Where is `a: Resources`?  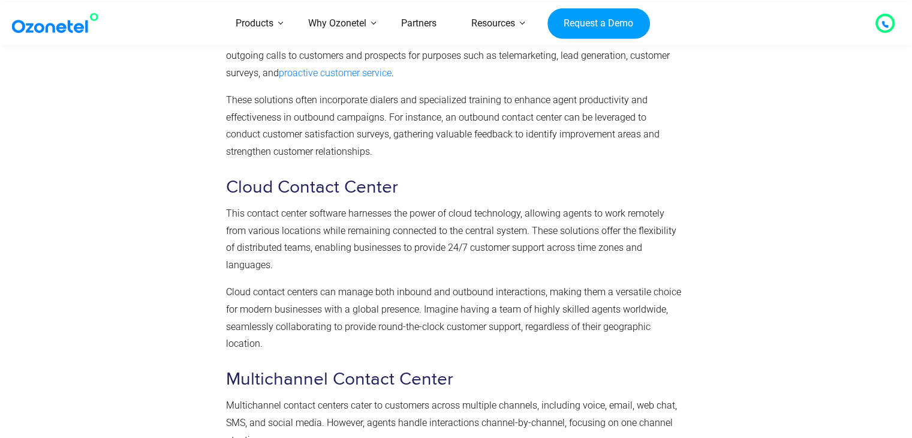
a: Resources is located at coordinates (493, 23).